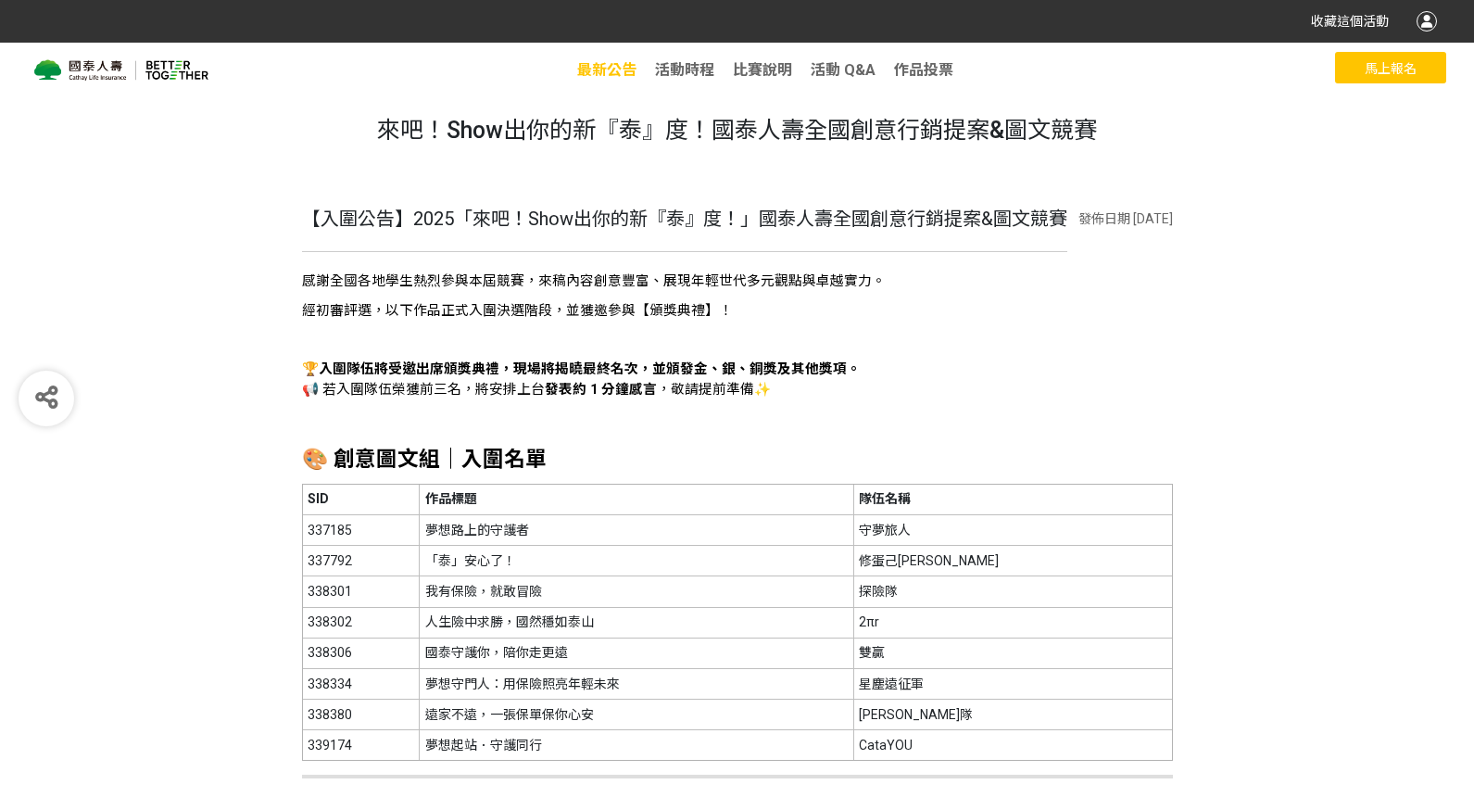 The image size is (1474, 797). What do you see at coordinates (589, 369) in the screenshot?
I see `strong: 入圍隊伍將受邀出席頒獎典禮，現場將揭曉最終名次，並頒發金、銀、銅獎及其他獎項。` at bounding box center [589, 369].